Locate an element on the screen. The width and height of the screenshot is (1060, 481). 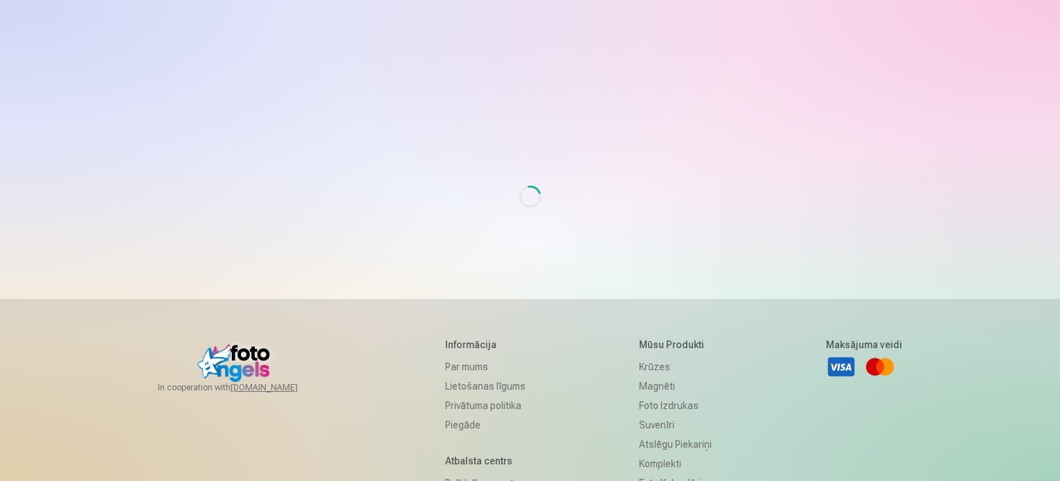
h5: Maksājuma veidi is located at coordinates (864, 345).